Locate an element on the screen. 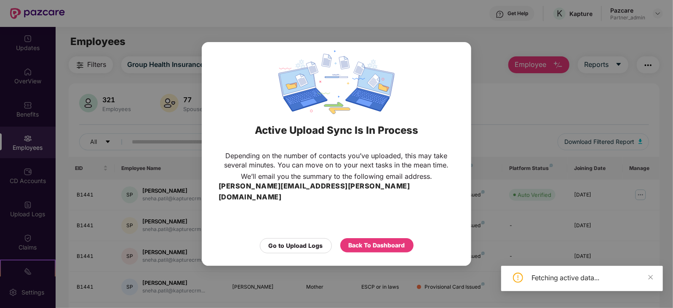  div: Go to Upload Logs is located at coordinates (296, 246).